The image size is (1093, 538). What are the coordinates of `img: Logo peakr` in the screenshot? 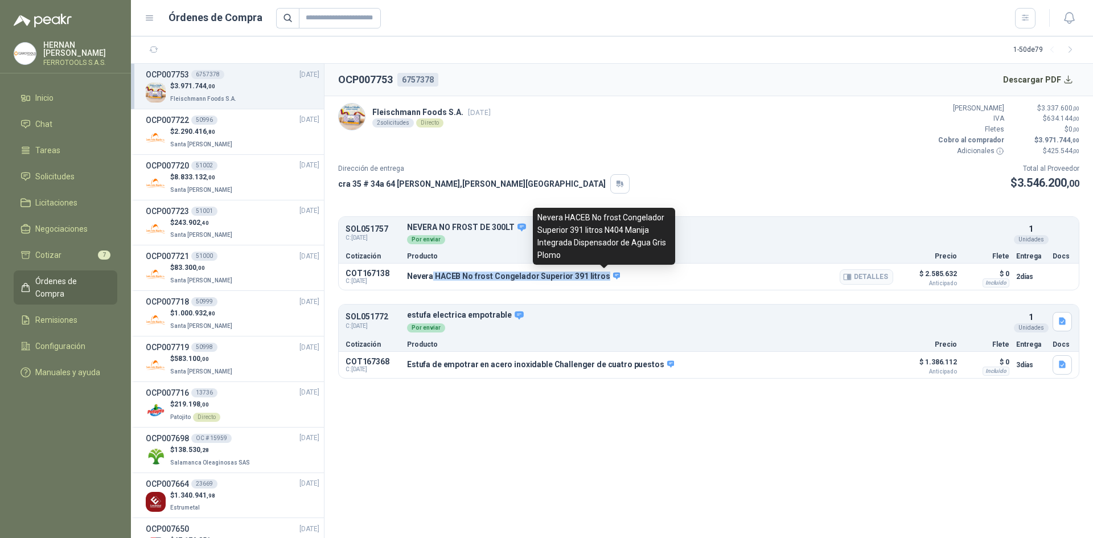 It's located at (43, 20).